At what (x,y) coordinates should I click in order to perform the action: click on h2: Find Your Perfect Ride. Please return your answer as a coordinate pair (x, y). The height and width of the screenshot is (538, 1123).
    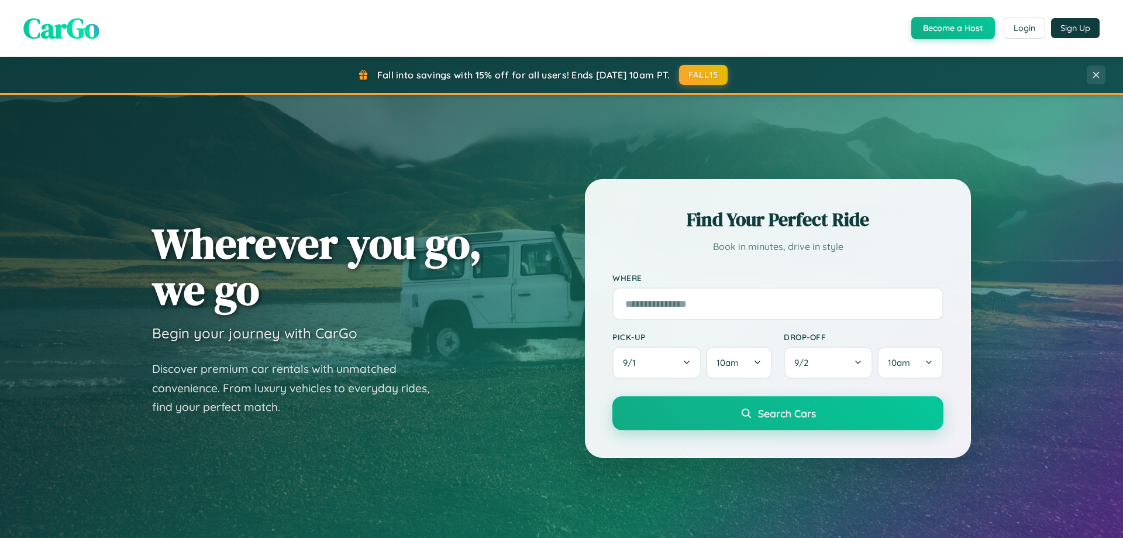
    Looking at the image, I should click on (778, 219).